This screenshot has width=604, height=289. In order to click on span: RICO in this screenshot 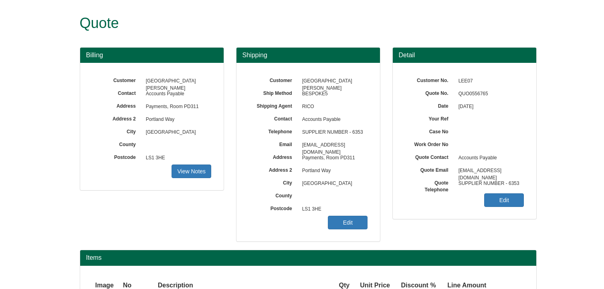, I will do `click(333, 107)`.